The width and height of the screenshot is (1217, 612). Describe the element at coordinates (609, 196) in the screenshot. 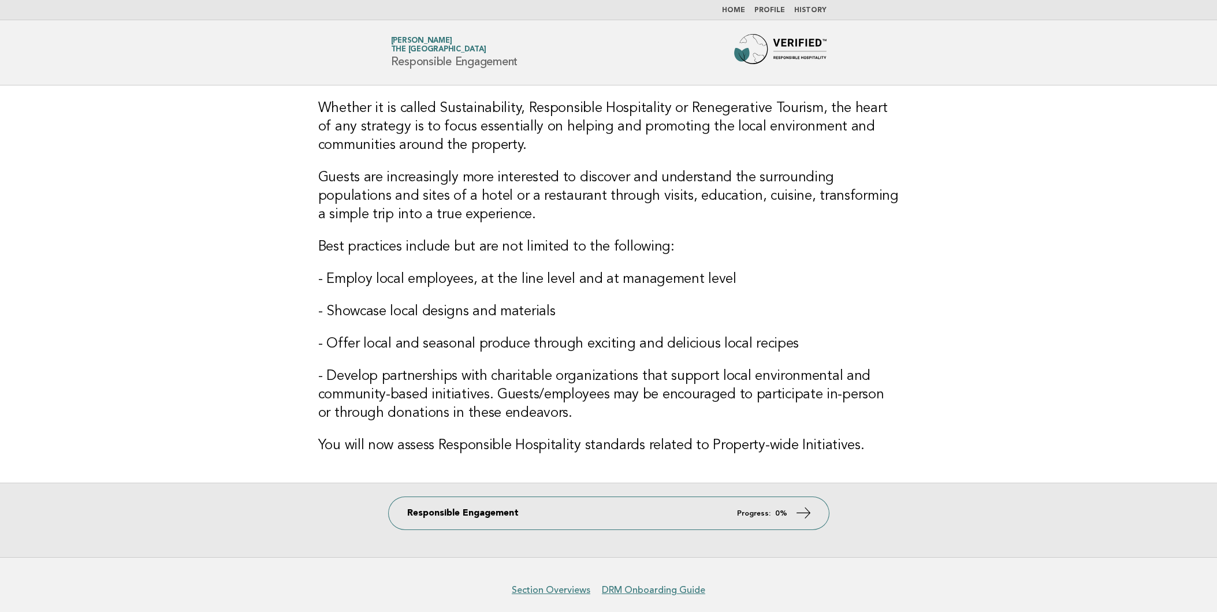

I see `h3: Guests are increasingly more interested to discover and understand the surrounding populations an...` at that location.